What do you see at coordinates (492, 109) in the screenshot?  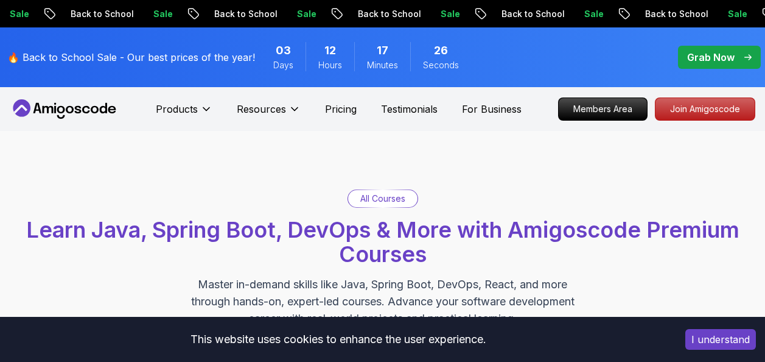 I see `p: For Business` at bounding box center [492, 109].